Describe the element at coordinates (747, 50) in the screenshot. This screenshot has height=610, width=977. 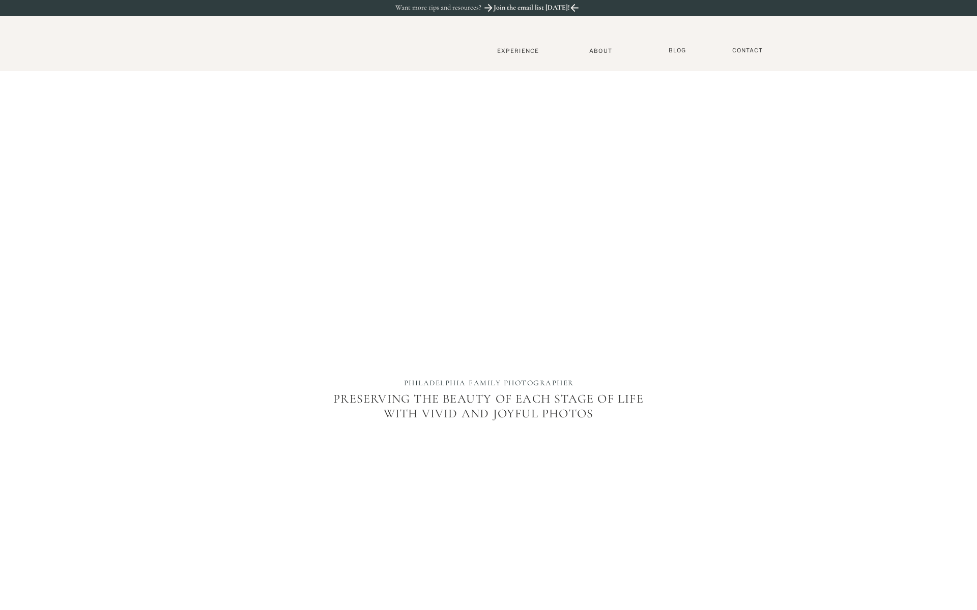
I see `a: Contact` at that location.